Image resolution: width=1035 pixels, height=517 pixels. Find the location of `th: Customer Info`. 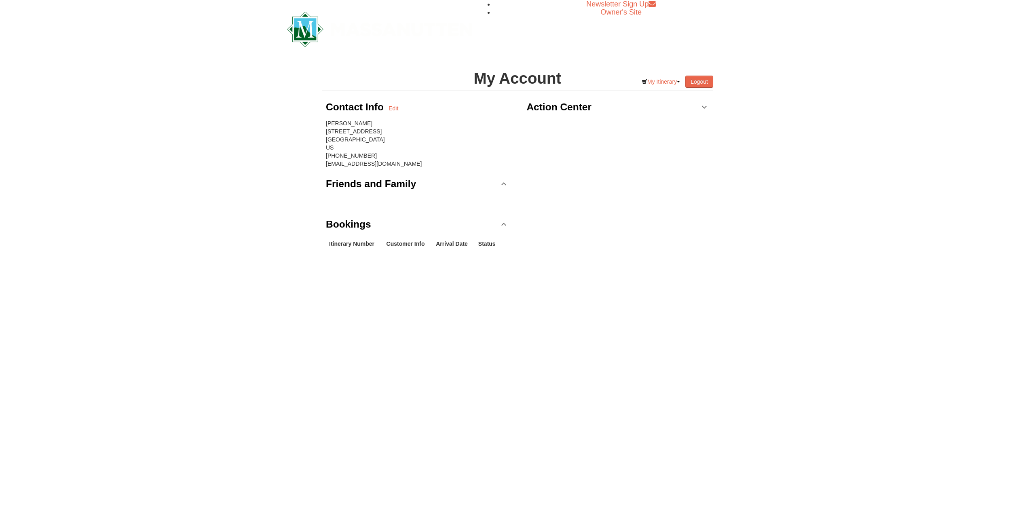

th: Customer Info is located at coordinates (408, 244).